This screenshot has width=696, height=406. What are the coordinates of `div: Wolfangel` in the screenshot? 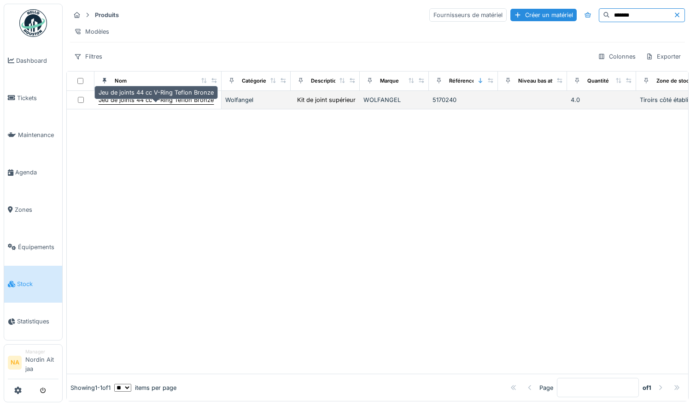 It's located at (256, 100).